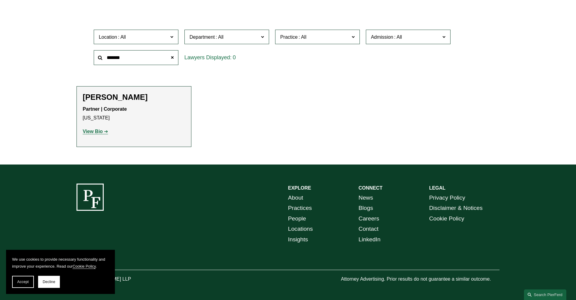  Describe the element at coordinates (437, 188) in the screenshot. I see `strong: LEGAL` at that location.